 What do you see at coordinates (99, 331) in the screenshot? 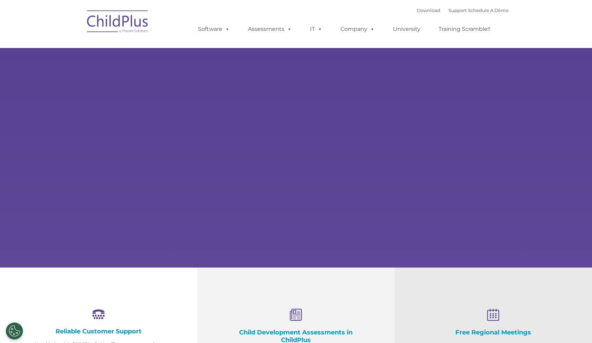
I see `h4: Reliable Customer Support` at bounding box center [99, 331].